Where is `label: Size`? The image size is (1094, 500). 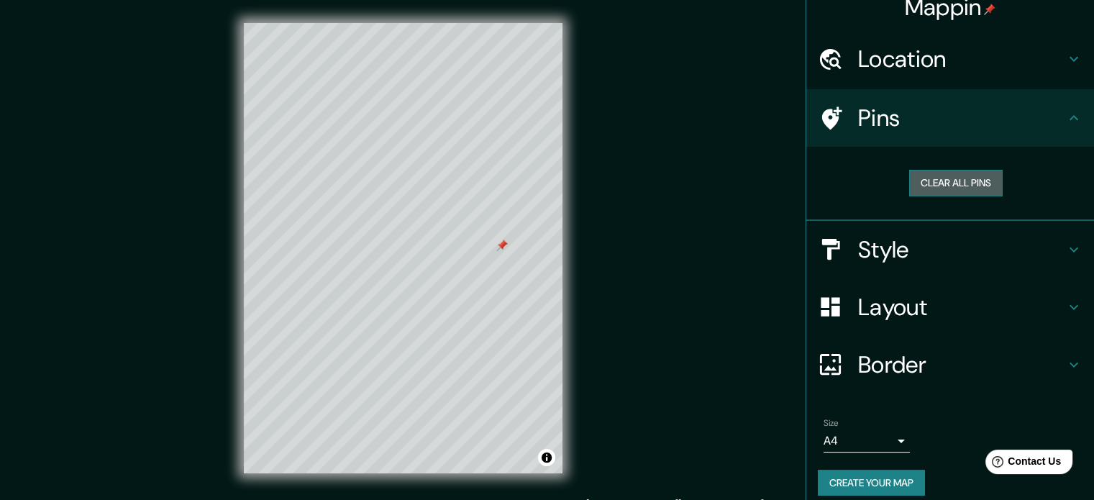 label: Size is located at coordinates (831, 422).